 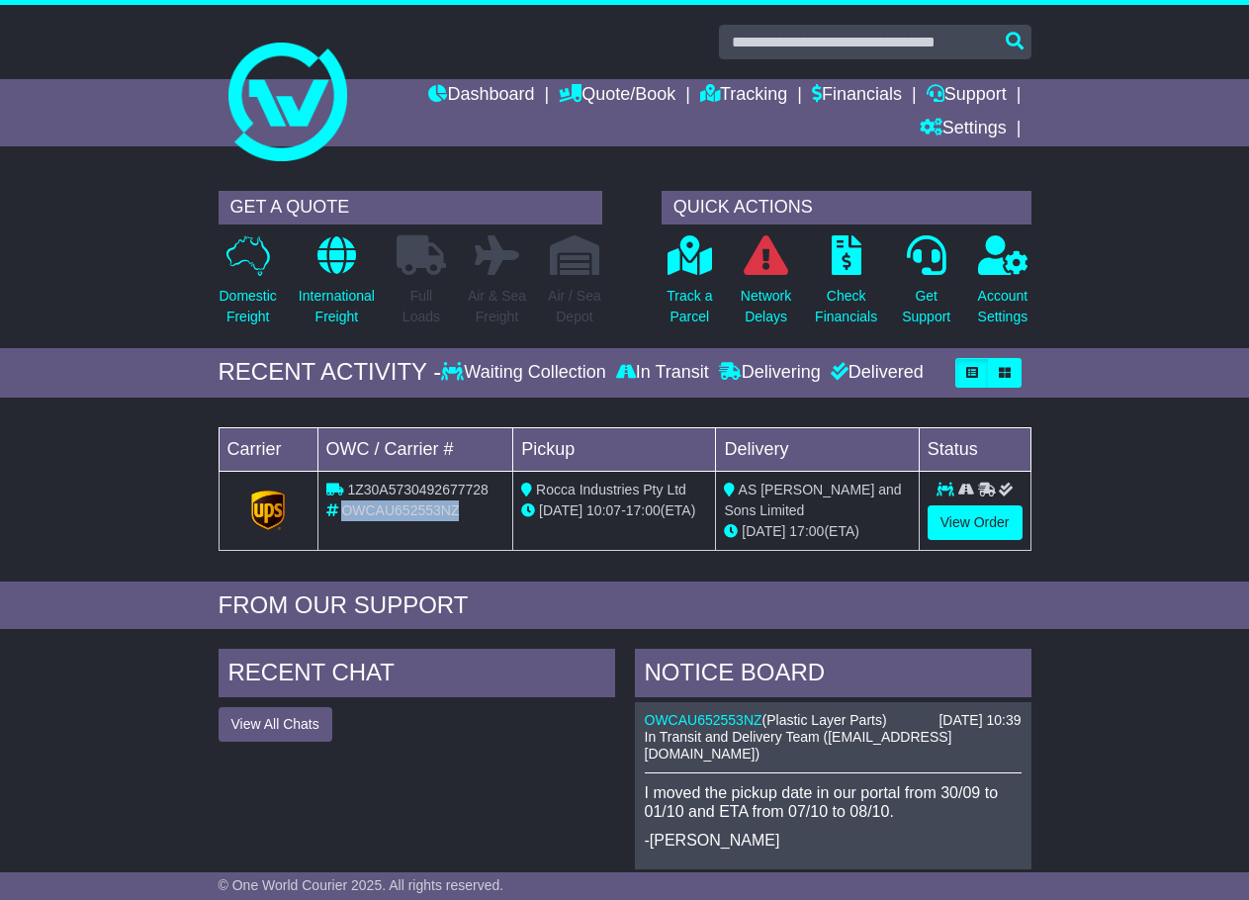 What do you see at coordinates (966, 96) in the screenshot?
I see `a: Support` at bounding box center [966, 96].